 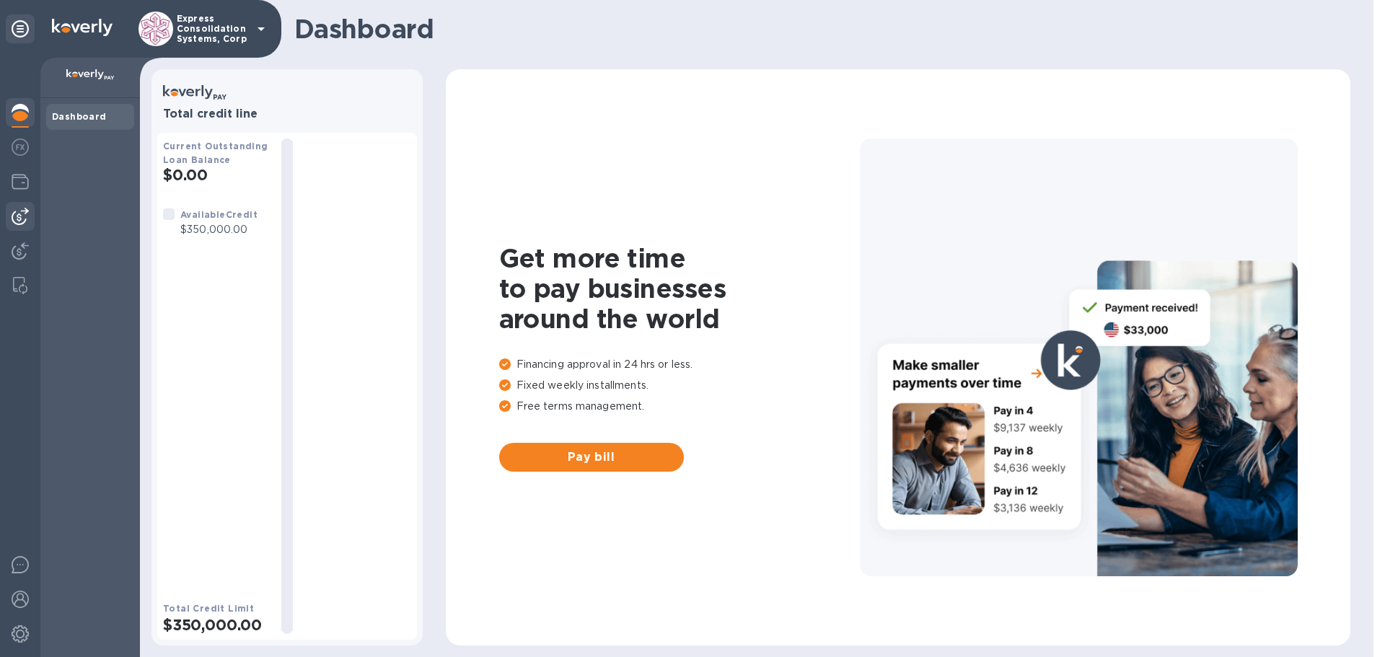 I want to click on p: Financing approval in 24 hrs or less., so click(x=680, y=364).